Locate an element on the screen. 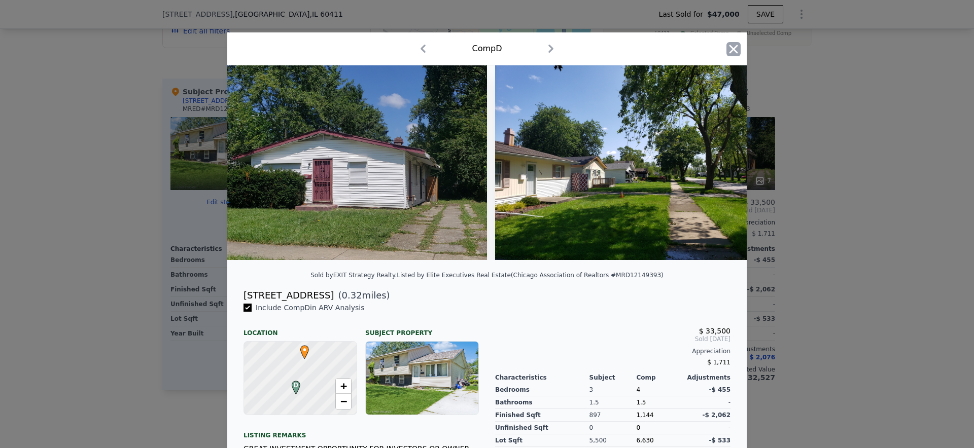 This screenshot has width=974, height=448. div: 5,500 is located at coordinates (613, 441).